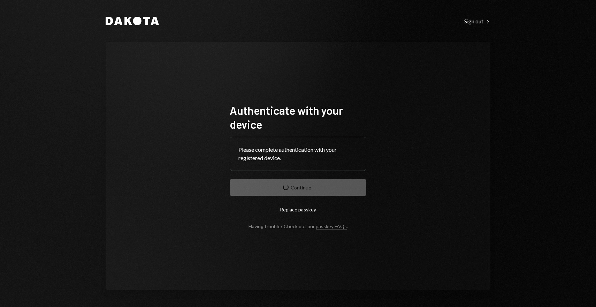  I want to click on a: Sign out, so click(478, 21).